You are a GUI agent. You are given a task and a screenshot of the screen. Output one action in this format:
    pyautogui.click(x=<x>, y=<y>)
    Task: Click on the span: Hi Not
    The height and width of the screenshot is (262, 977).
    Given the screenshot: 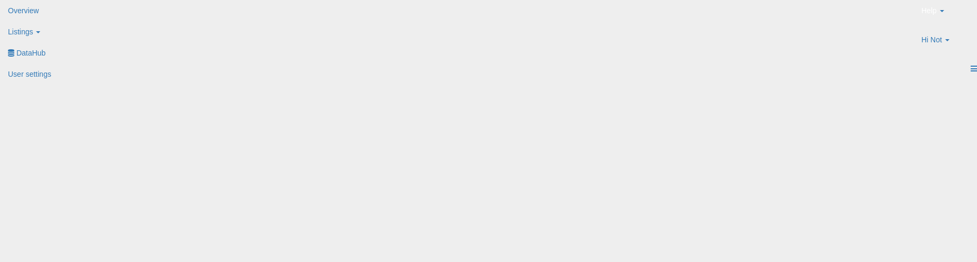 What is the action you would take?
    pyautogui.click(x=931, y=40)
    